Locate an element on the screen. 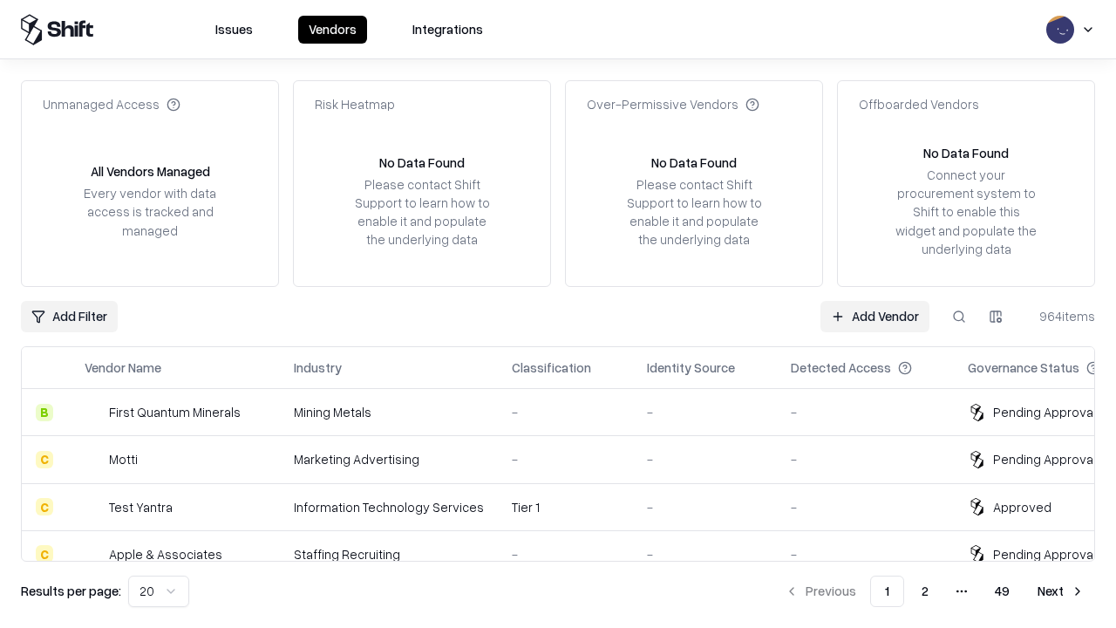  div: Offboarded Vendors is located at coordinates (919, 104).